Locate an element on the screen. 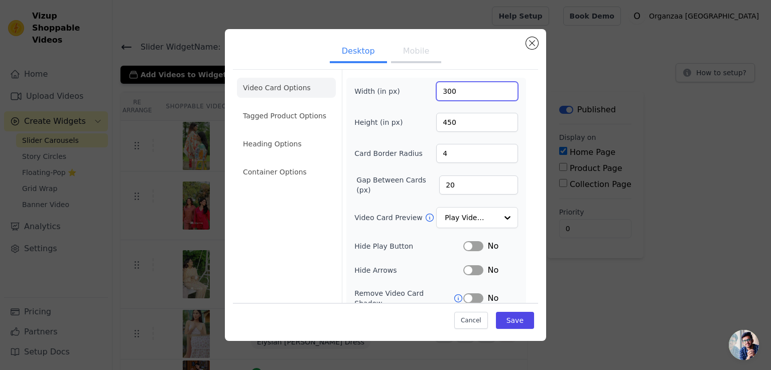  li: Video Card Options is located at coordinates (286, 88).